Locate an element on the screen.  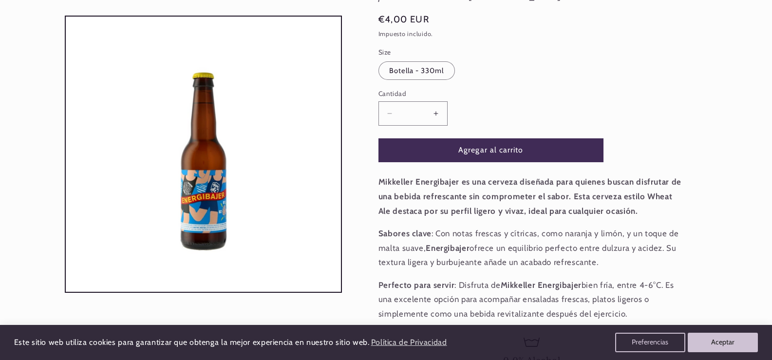
span: €4,00 EUR is located at coordinates (404, 19).